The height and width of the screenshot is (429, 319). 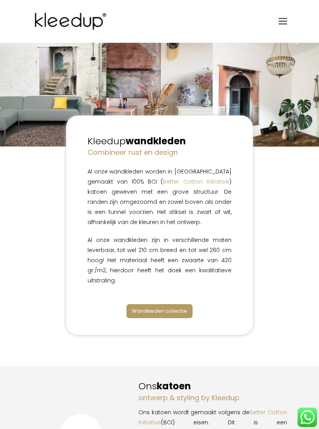 I want to click on h4: ontwerp & styling by Kleedup, so click(x=213, y=398).